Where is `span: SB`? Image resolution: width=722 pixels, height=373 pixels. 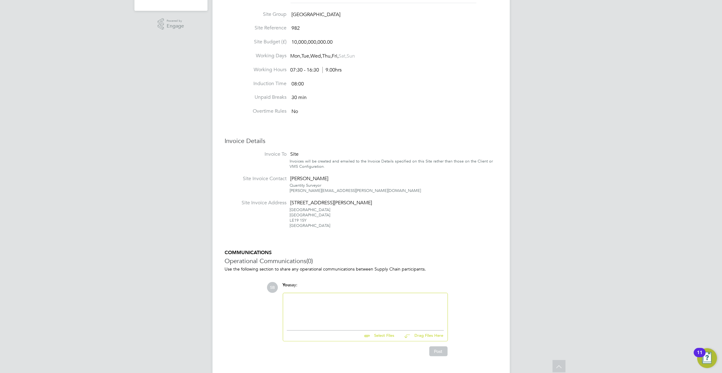
span: SB is located at coordinates (273, 288).